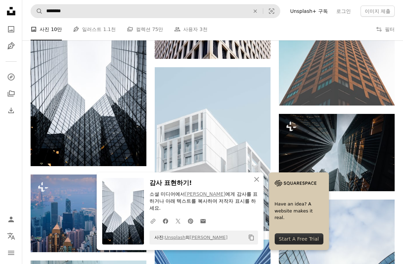 The image size is (403, 264). What do you see at coordinates (88, 85) in the screenshot?
I see `img: 유리 건물의 건축 사진` at bounding box center [88, 85].